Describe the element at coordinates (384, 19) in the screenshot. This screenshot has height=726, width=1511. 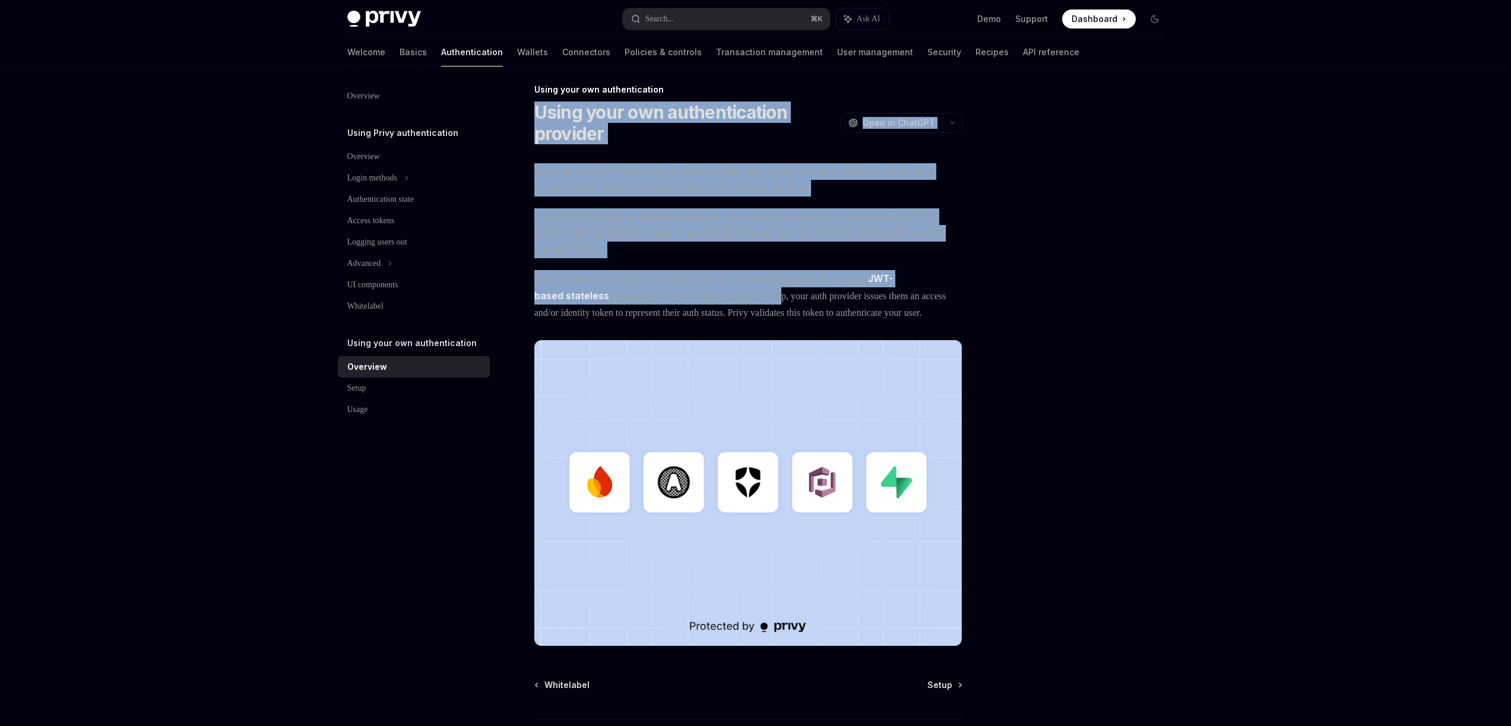
I see `img: dark logo` at that location.